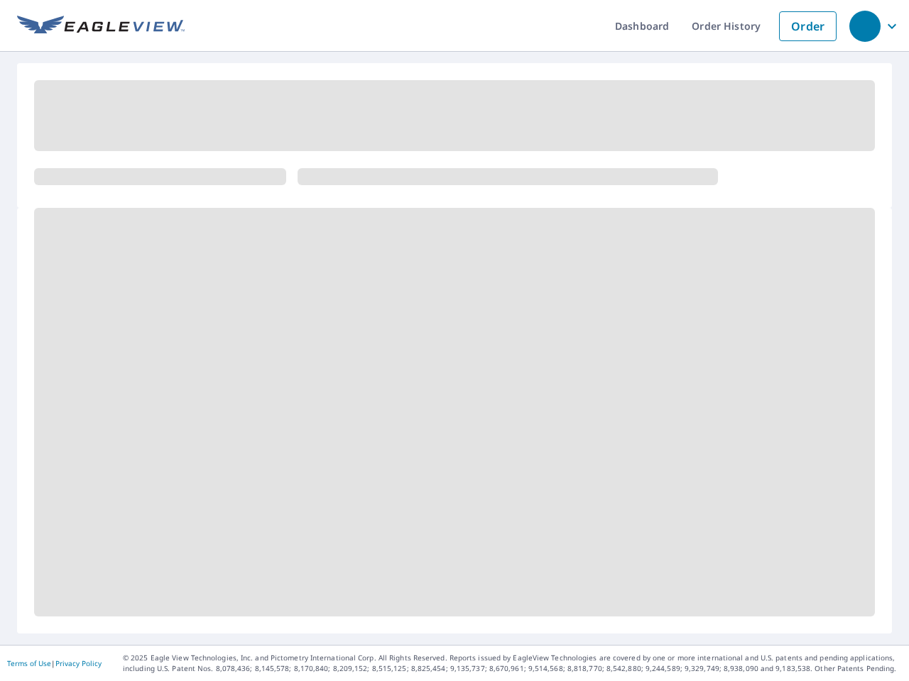 Image resolution: width=909 pixels, height=681 pixels. What do you see at coordinates (512, 664) in the screenshot?
I see `p: © 2025 Eagle View Technologies, Inc. and Pictometry International Corp. All Rights Reserved. Repo...` at bounding box center [512, 664].